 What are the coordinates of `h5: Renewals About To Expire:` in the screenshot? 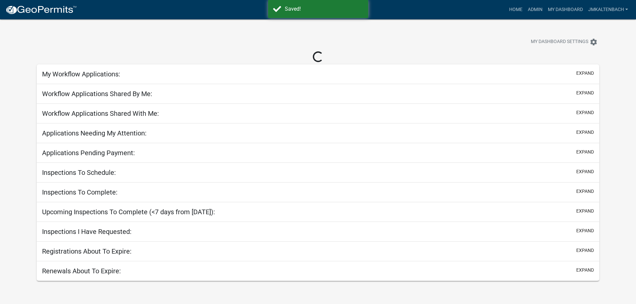 It's located at (81, 271).